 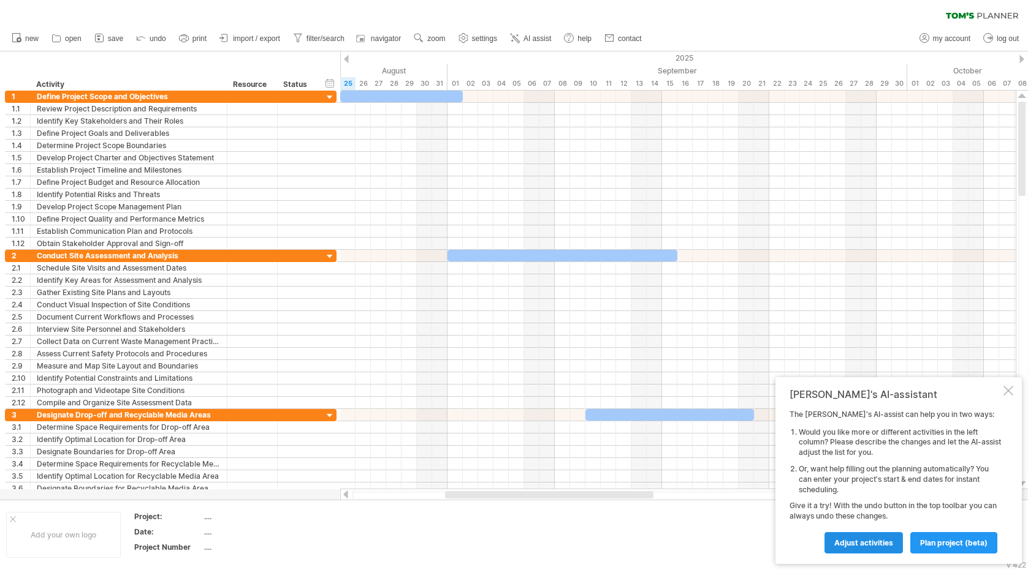 I want to click on div: Identify Potential Constraints and Limitations, so click(x=129, y=378).